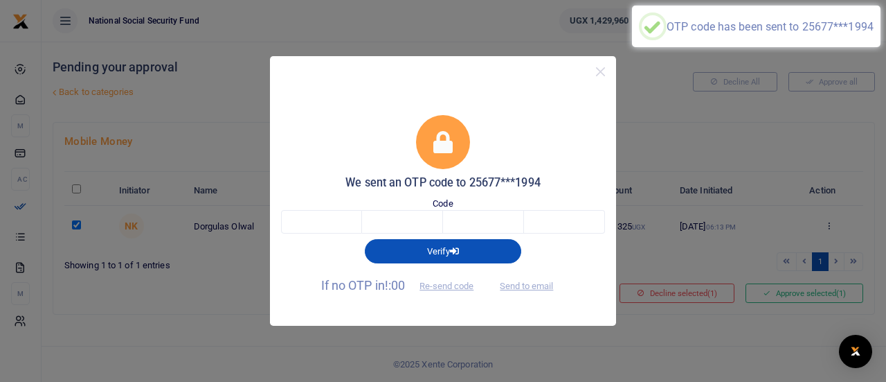 The width and height of the screenshot is (886, 382). What do you see at coordinates (395, 285) in the screenshot?
I see `span: !:00` at bounding box center [395, 285].